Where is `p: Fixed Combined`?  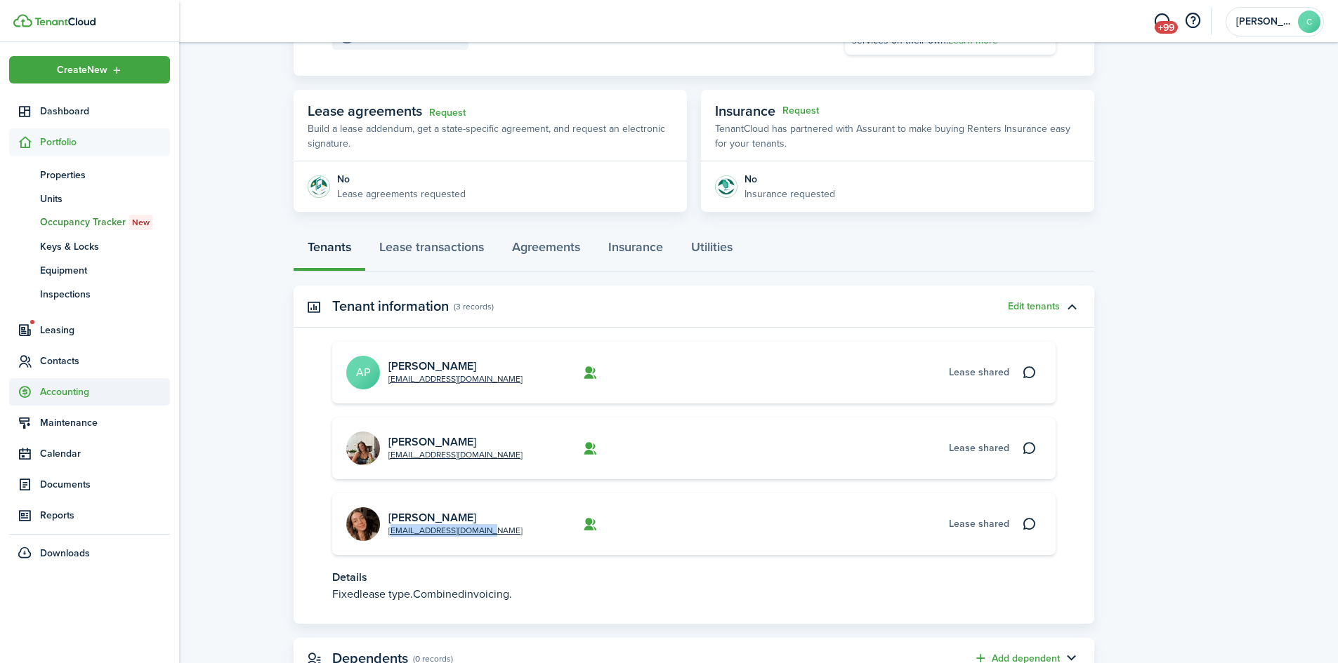 p: Fixed Combined is located at coordinates (694, 595).